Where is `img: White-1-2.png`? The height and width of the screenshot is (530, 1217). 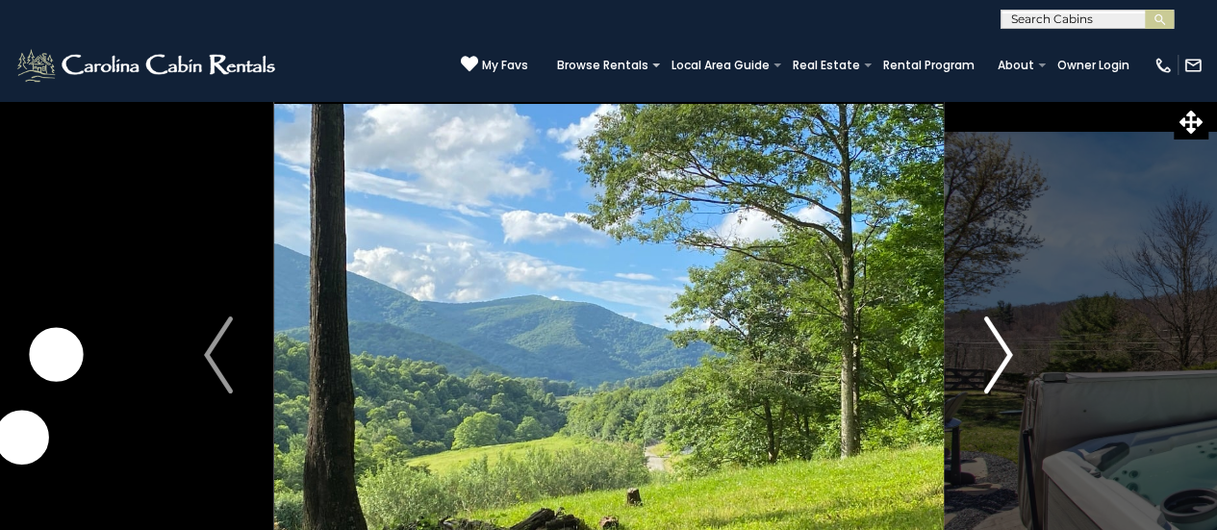
img: White-1-2.png is located at coordinates (147, 65).